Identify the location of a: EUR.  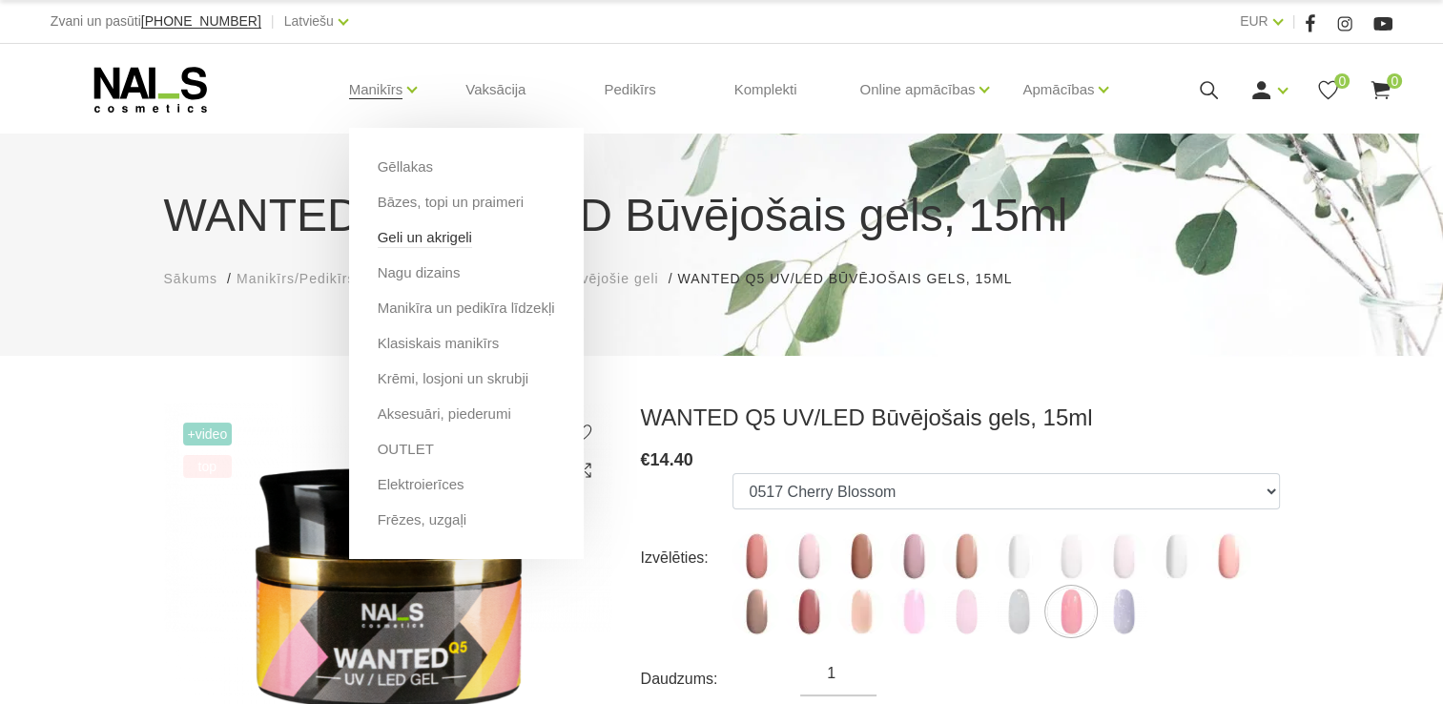
(1254, 21).